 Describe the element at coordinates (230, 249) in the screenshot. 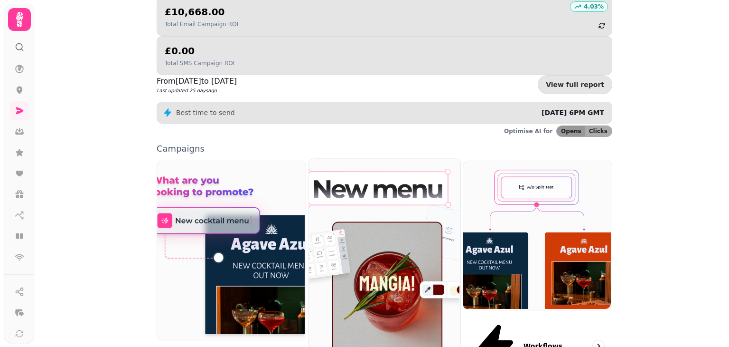

I see `img: Quick Campaign` at that location.